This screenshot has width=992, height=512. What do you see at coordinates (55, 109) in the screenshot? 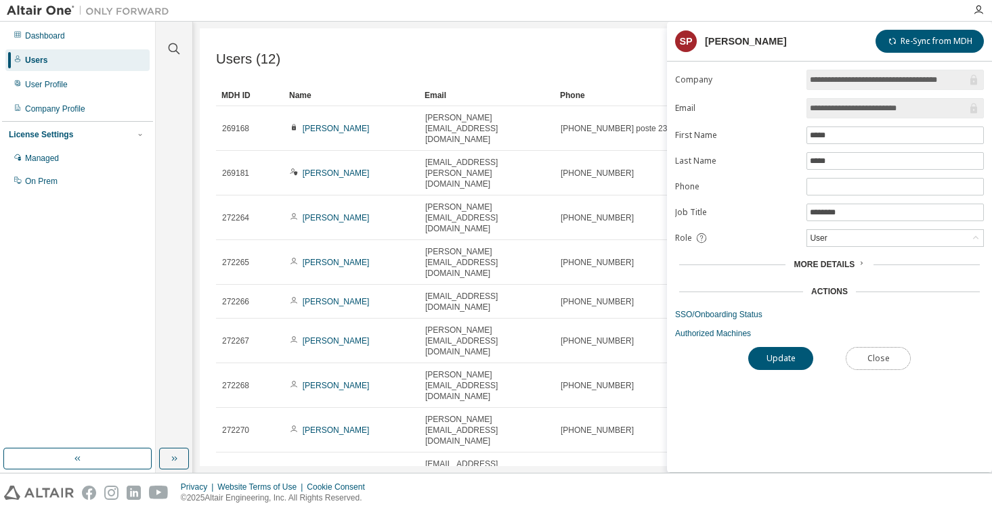
I see `div: Company Profile` at bounding box center [55, 109].